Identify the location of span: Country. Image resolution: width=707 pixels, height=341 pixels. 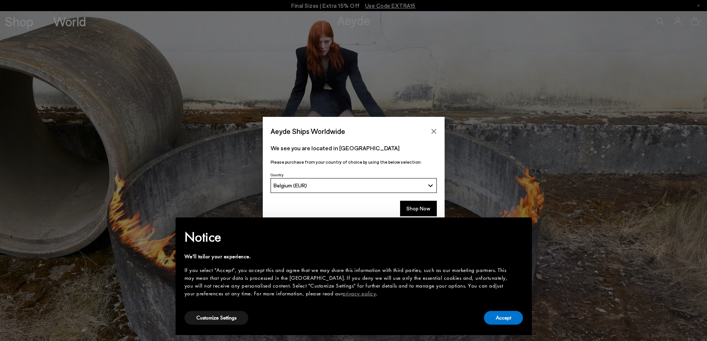
(277, 175).